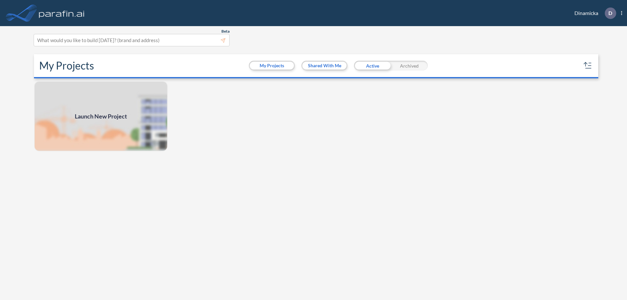  What do you see at coordinates (225, 31) in the screenshot?
I see `span: Beta` at bounding box center [225, 31].